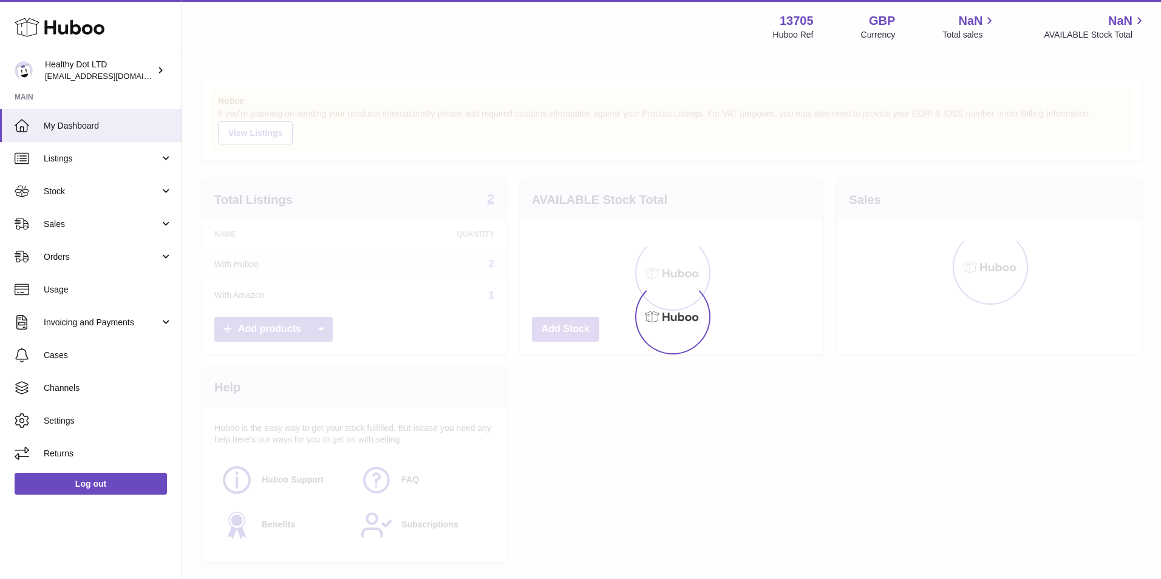 The height and width of the screenshot is (579, 1161). I want to click on span: Listings, so click(101, 159).